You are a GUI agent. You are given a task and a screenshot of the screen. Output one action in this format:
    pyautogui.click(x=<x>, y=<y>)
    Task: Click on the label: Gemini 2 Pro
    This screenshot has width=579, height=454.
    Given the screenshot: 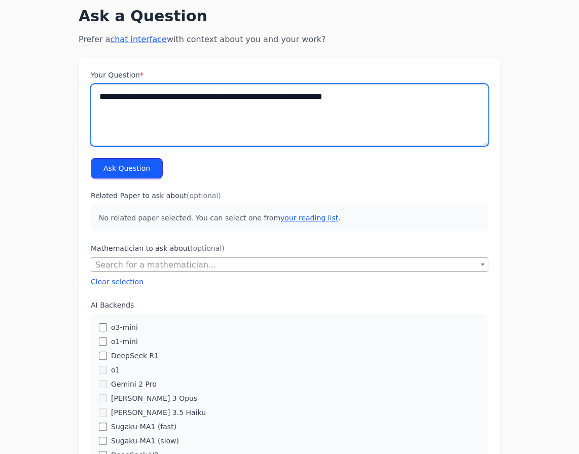 What is the action you would take?
    pyautogui.click(x=134, y=384)
    